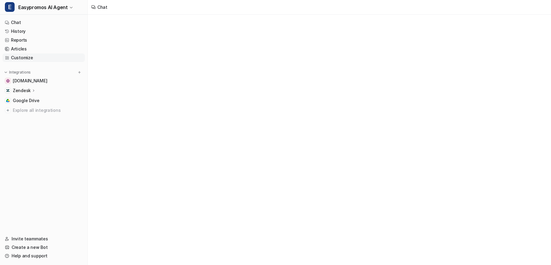  I want to click on span: E, so click(10, 7).